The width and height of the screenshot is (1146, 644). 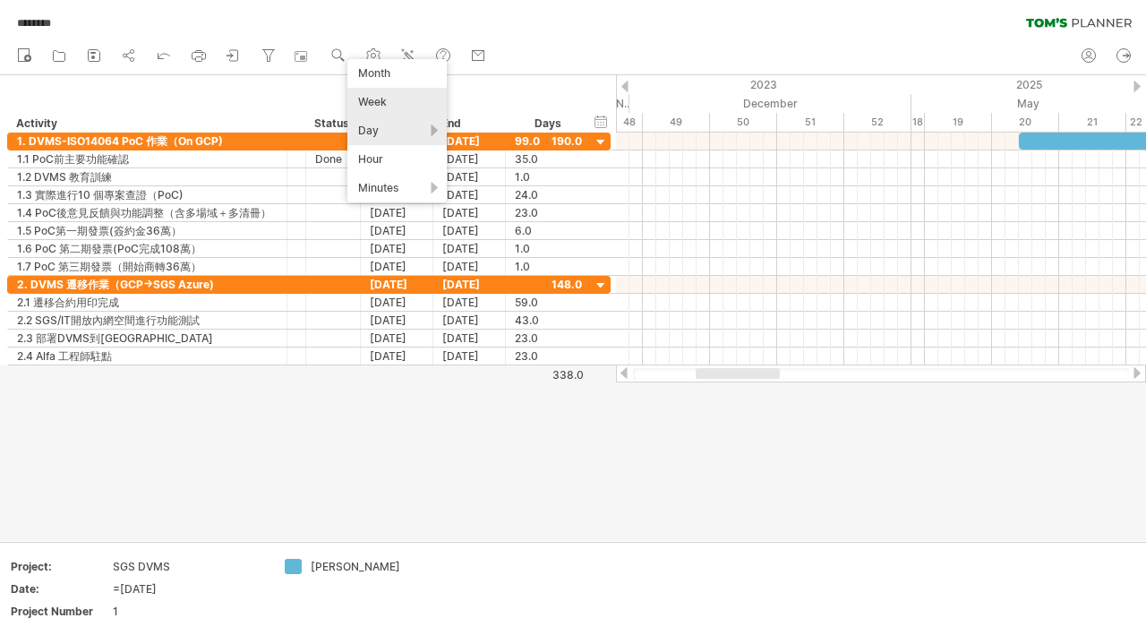 What do you see at coordinates (676, 122) in the screenshot?
I see `div: 49` at bounding box center [676, 122].